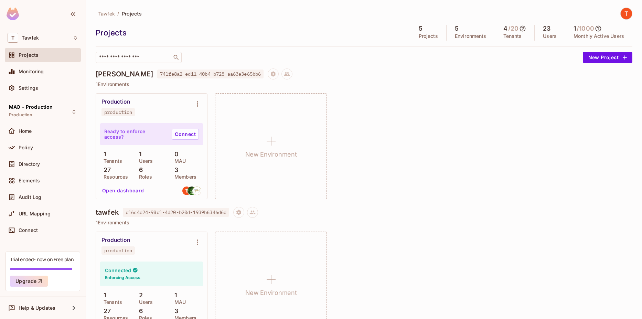  What do you see at coordinates (37, 308) in the screenshot?
I see `span: Help & Updates` at bounding box center [37, 308].